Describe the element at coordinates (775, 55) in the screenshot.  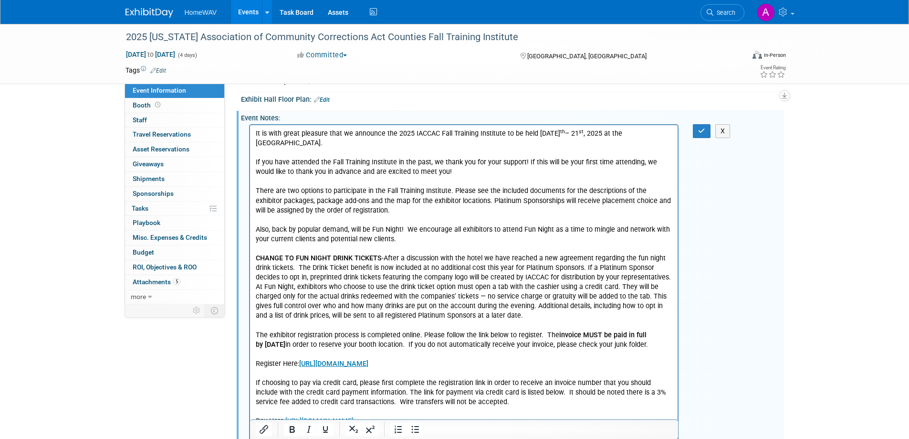
I see `div: In-Person` at that location.